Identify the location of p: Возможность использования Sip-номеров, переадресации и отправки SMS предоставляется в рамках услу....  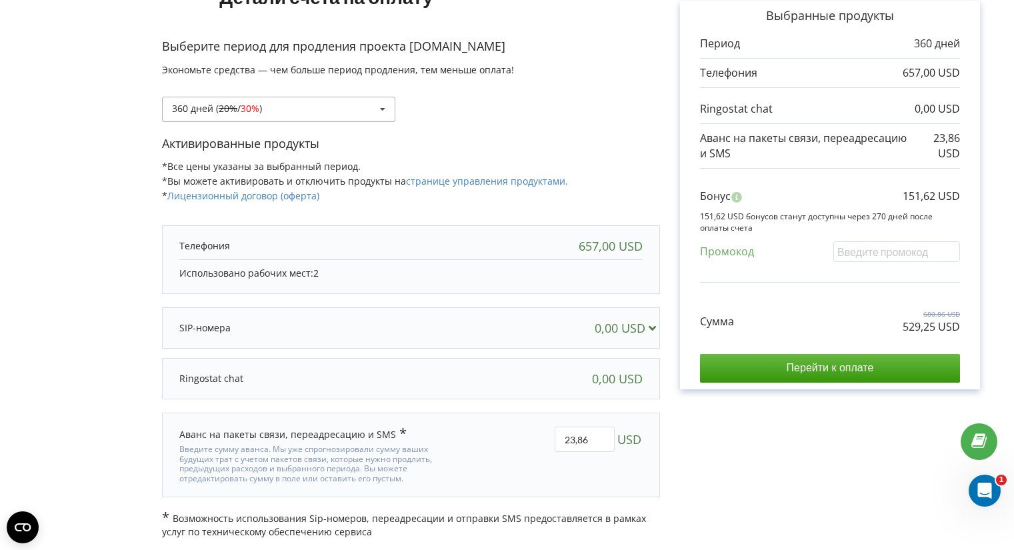
(411, 525).